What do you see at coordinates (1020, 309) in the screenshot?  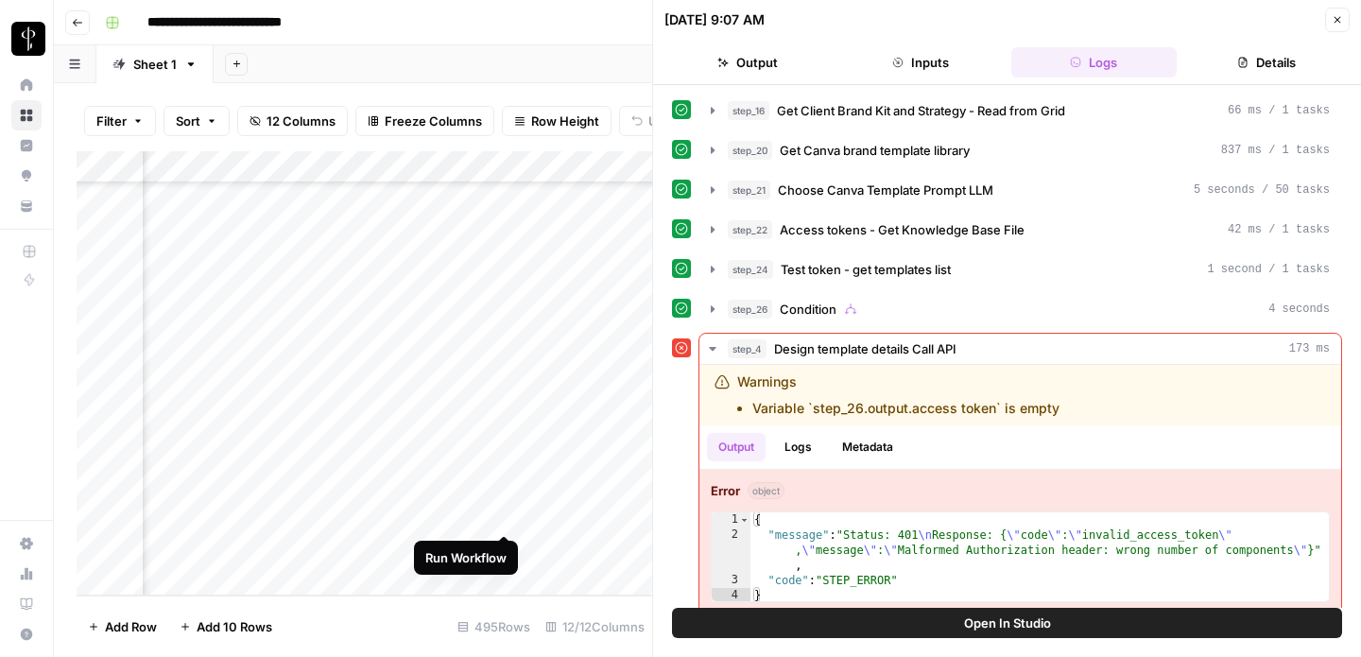 I see `button: 4 seconds` at bounding box center [1020, 309].